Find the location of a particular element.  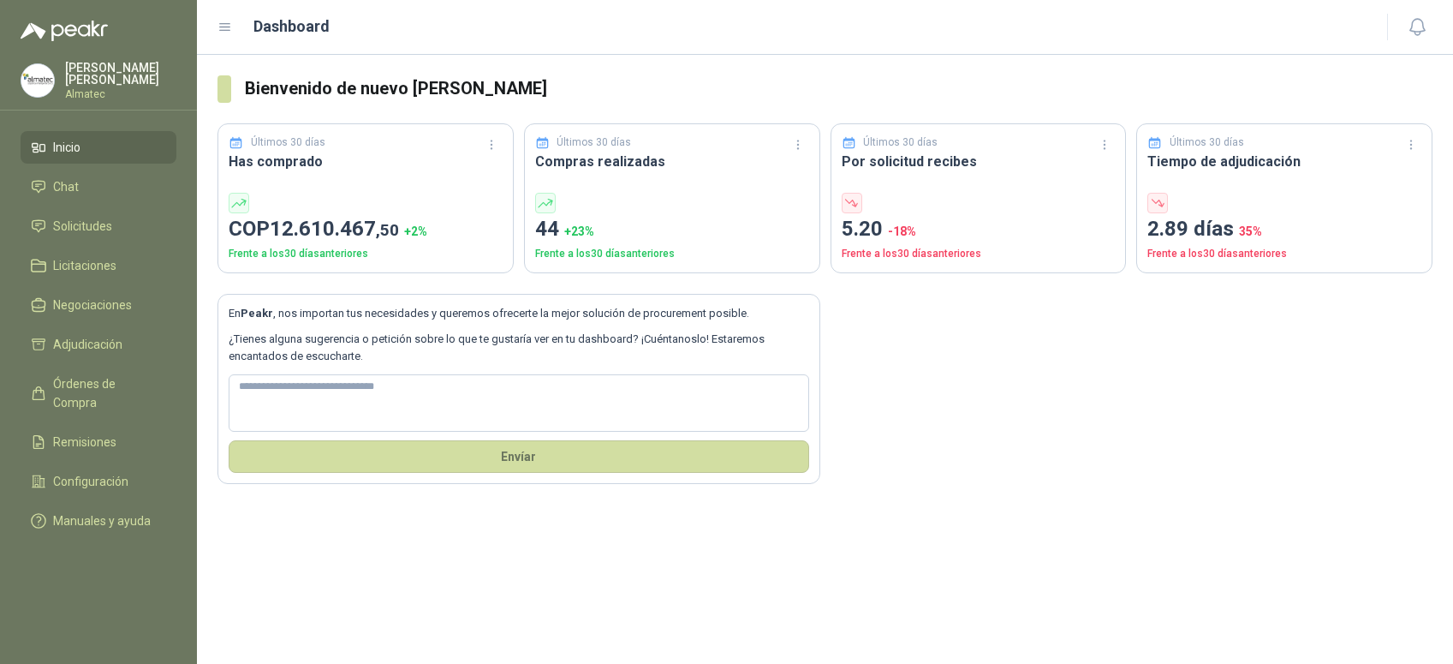

span: + 2 % is located at coordinates (415, 231).